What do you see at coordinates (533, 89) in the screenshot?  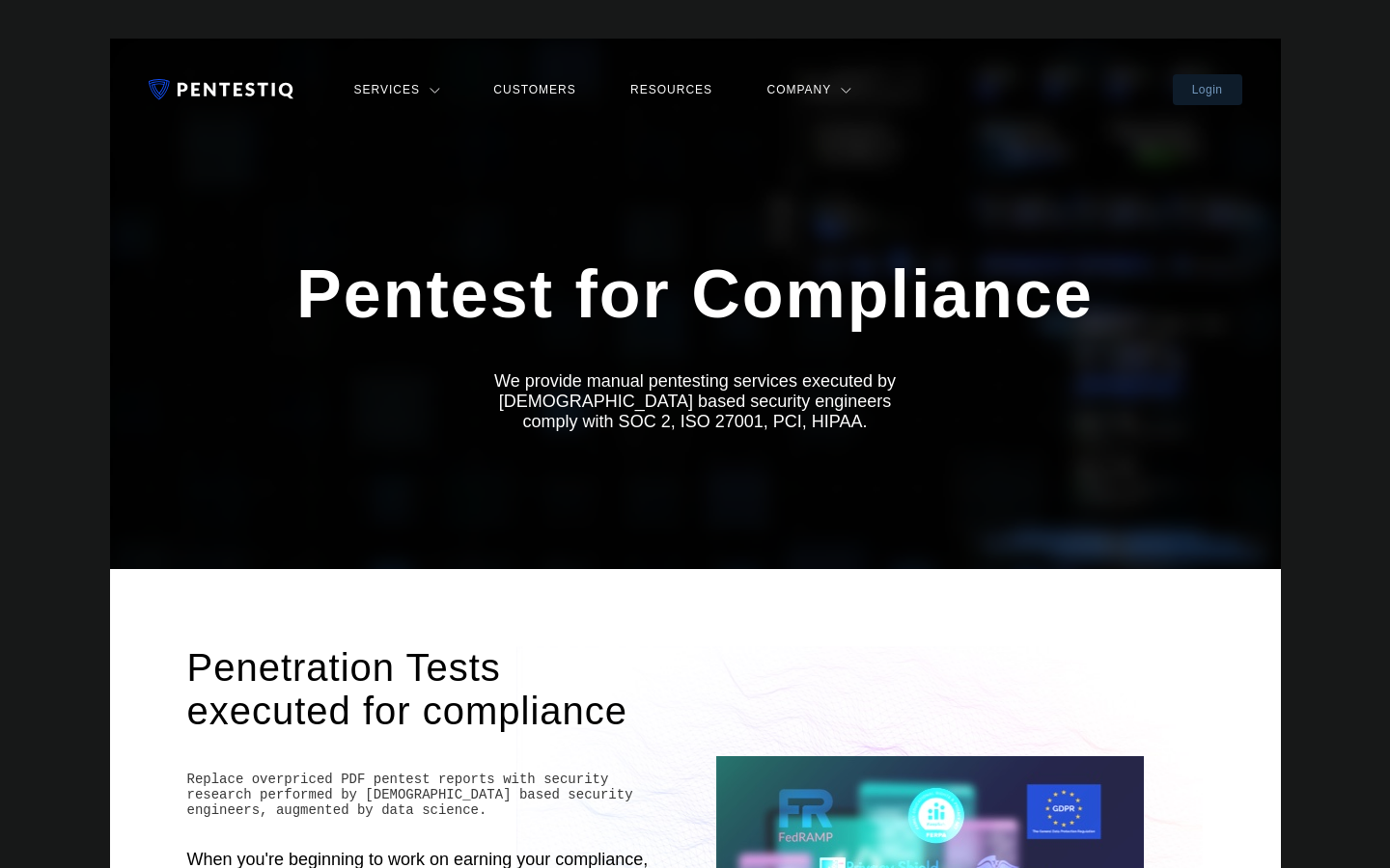 I see `a: Customers` at bounding box center [533, 89].